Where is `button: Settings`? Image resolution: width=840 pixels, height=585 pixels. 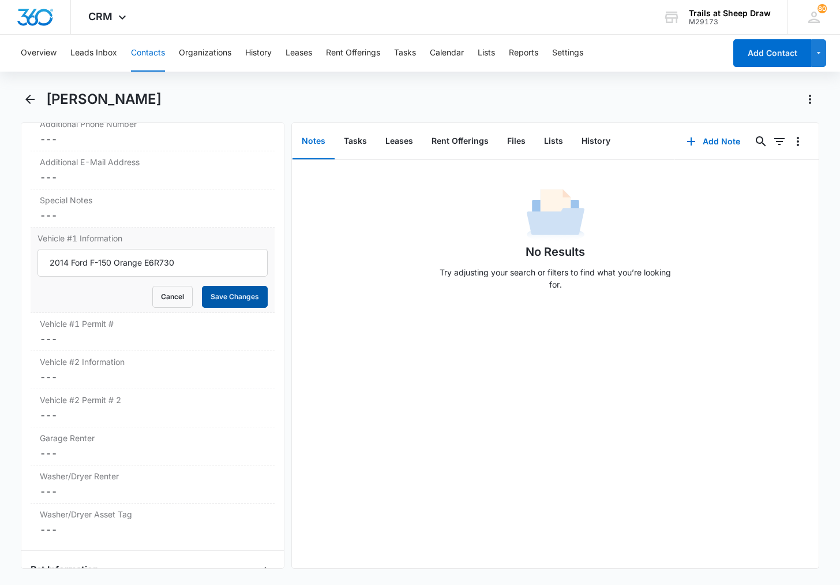
button: Settings is located at coordinates (568, 53).